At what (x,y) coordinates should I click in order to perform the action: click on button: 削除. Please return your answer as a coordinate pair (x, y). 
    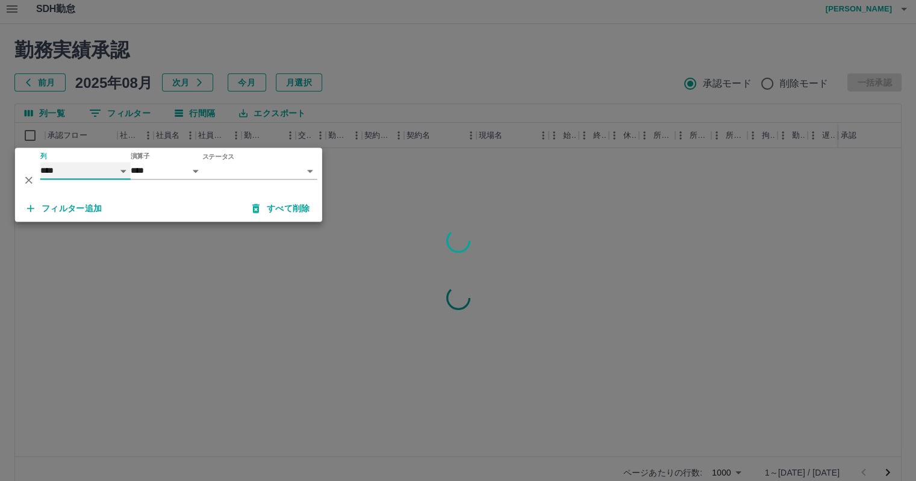
    Looking at the image, I should click on (29, 181).